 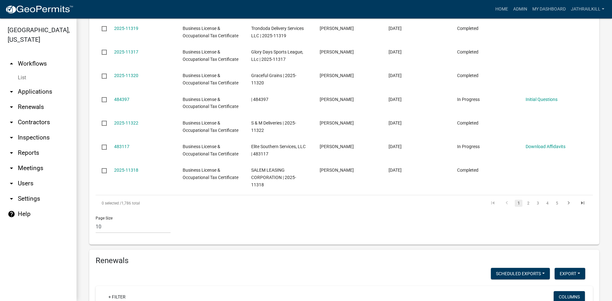 What do you see at coordinates (337, 99) in the screenshot?
I see `span: Will Alexander` at bounding box center [337, 99].